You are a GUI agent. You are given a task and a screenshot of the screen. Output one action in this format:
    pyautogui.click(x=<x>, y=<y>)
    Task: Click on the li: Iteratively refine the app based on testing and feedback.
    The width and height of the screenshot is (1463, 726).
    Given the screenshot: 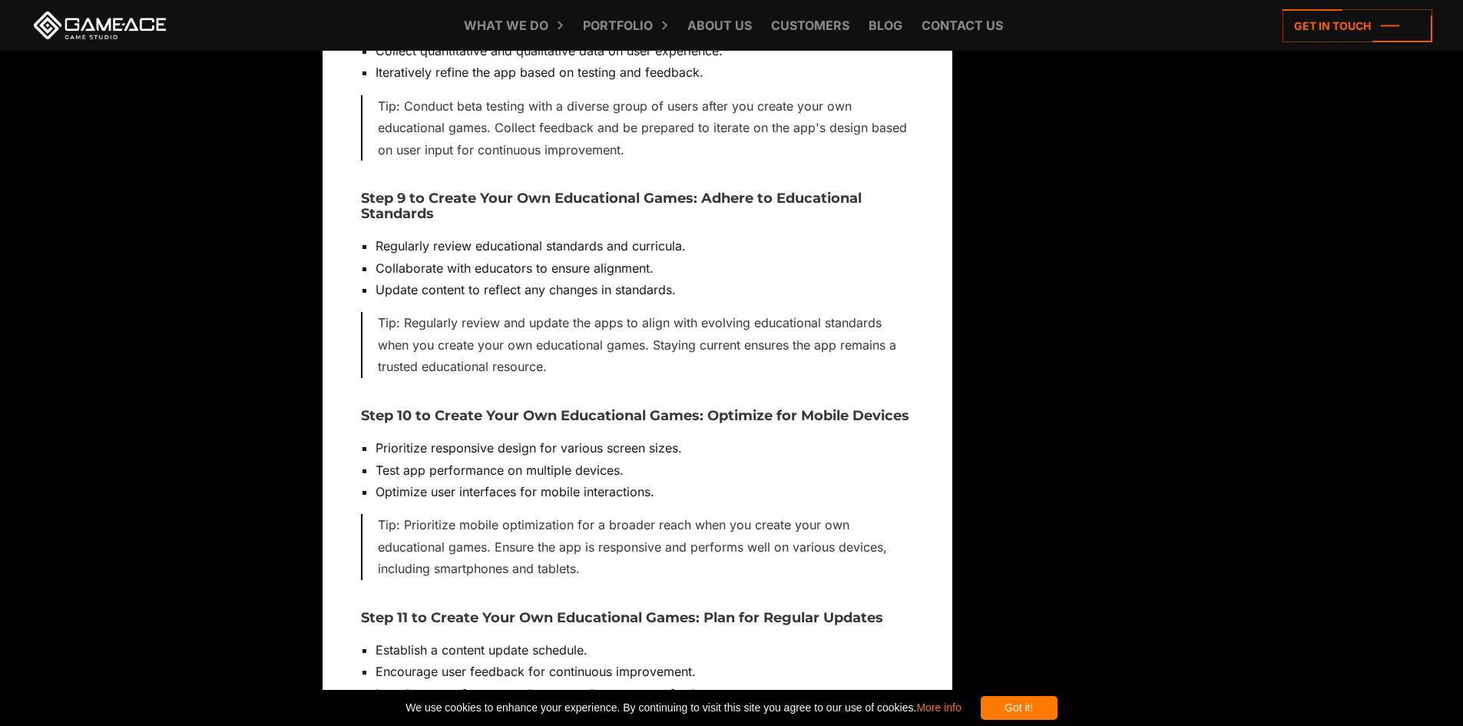 What is the action you would take?
    pyautogui.click(x=644, y=72)
    